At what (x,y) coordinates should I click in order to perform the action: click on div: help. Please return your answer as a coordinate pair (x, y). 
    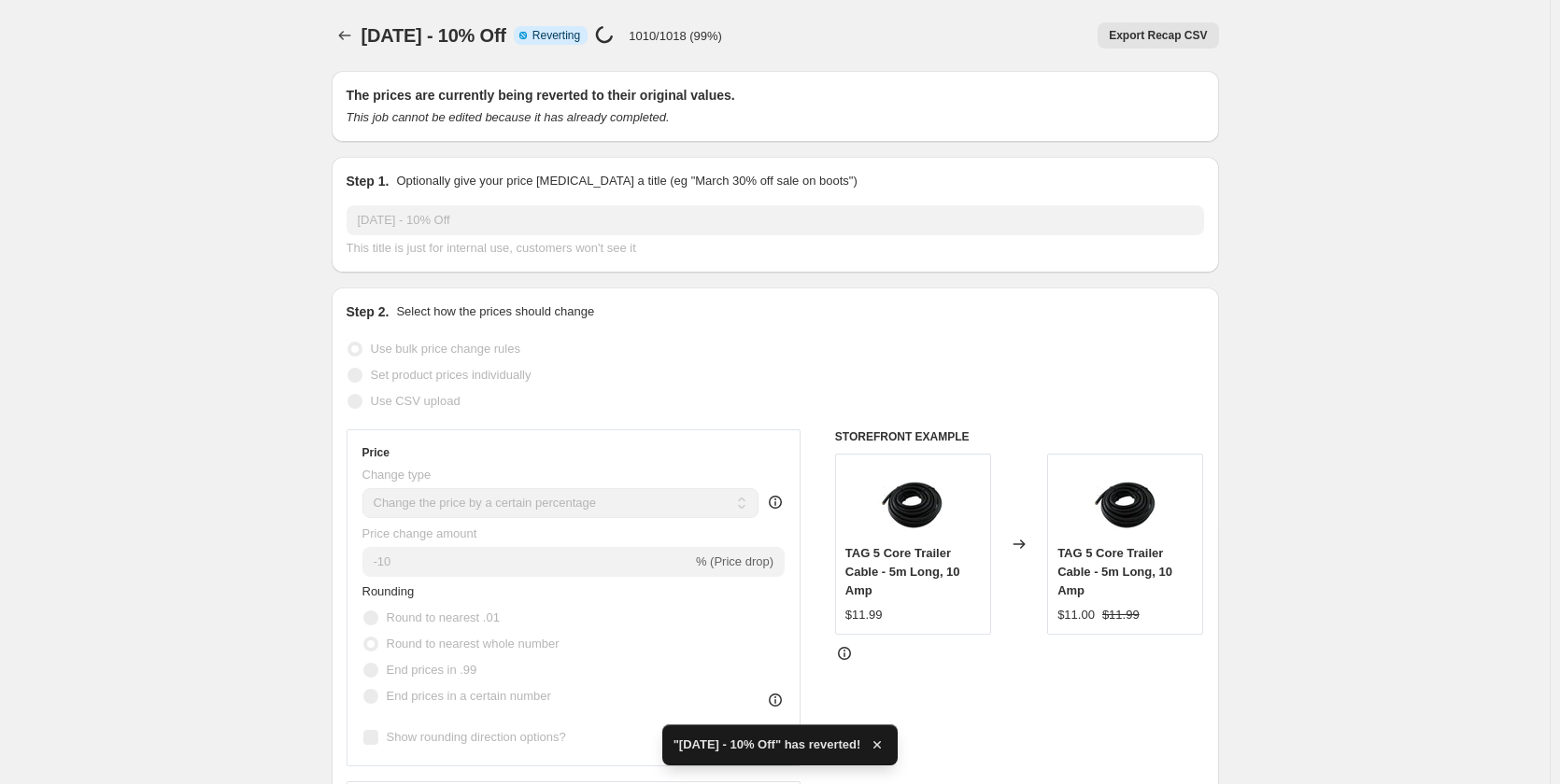
    Looking at the image, I should click on (776, 502).